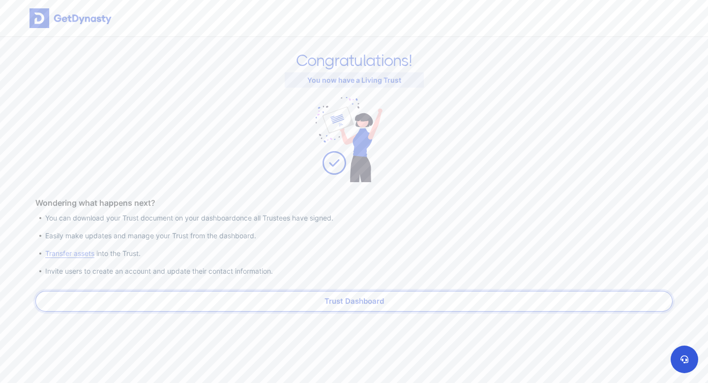  Describe the element at coordinates (354, 61) in the screenshot. I see `h2: Congratulations!` at that location.